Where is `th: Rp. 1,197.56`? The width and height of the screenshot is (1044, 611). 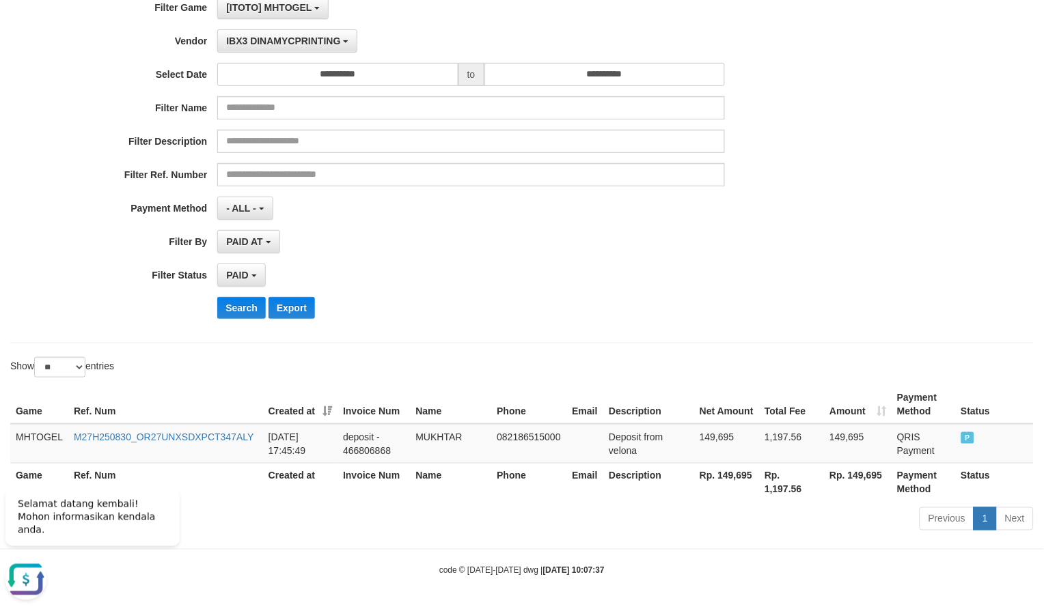
th: Rp. 1,197.56 is located at coordinates (791, 482).